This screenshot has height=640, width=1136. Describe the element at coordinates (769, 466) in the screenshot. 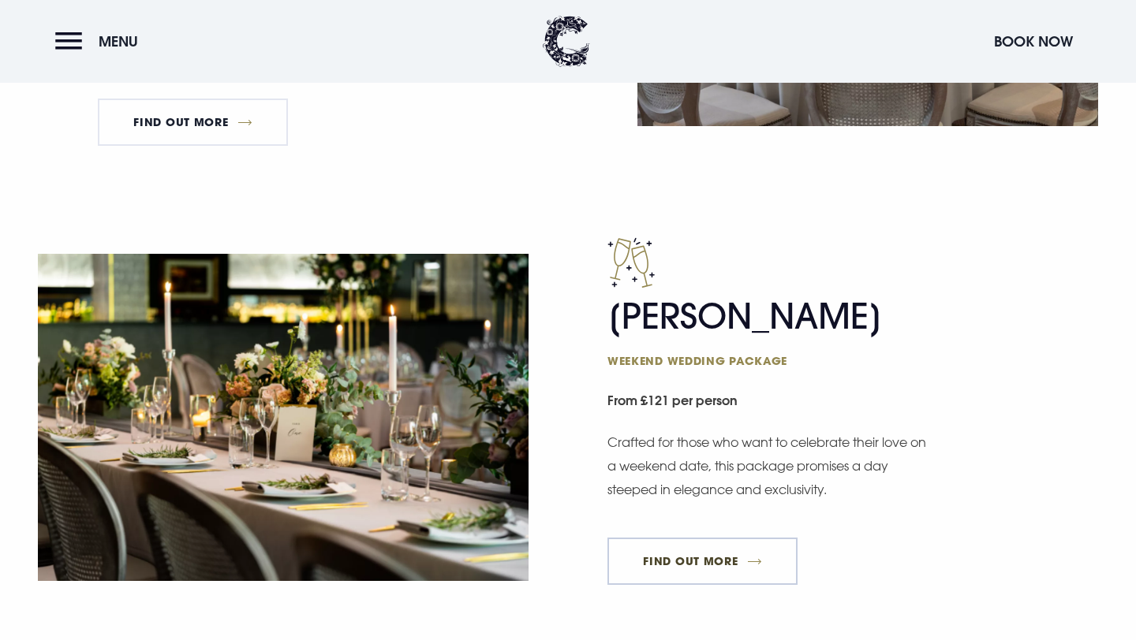

I see `p: Crafted for those who want to celebrate their love on a weekend date, this package promises a day...` at that location.